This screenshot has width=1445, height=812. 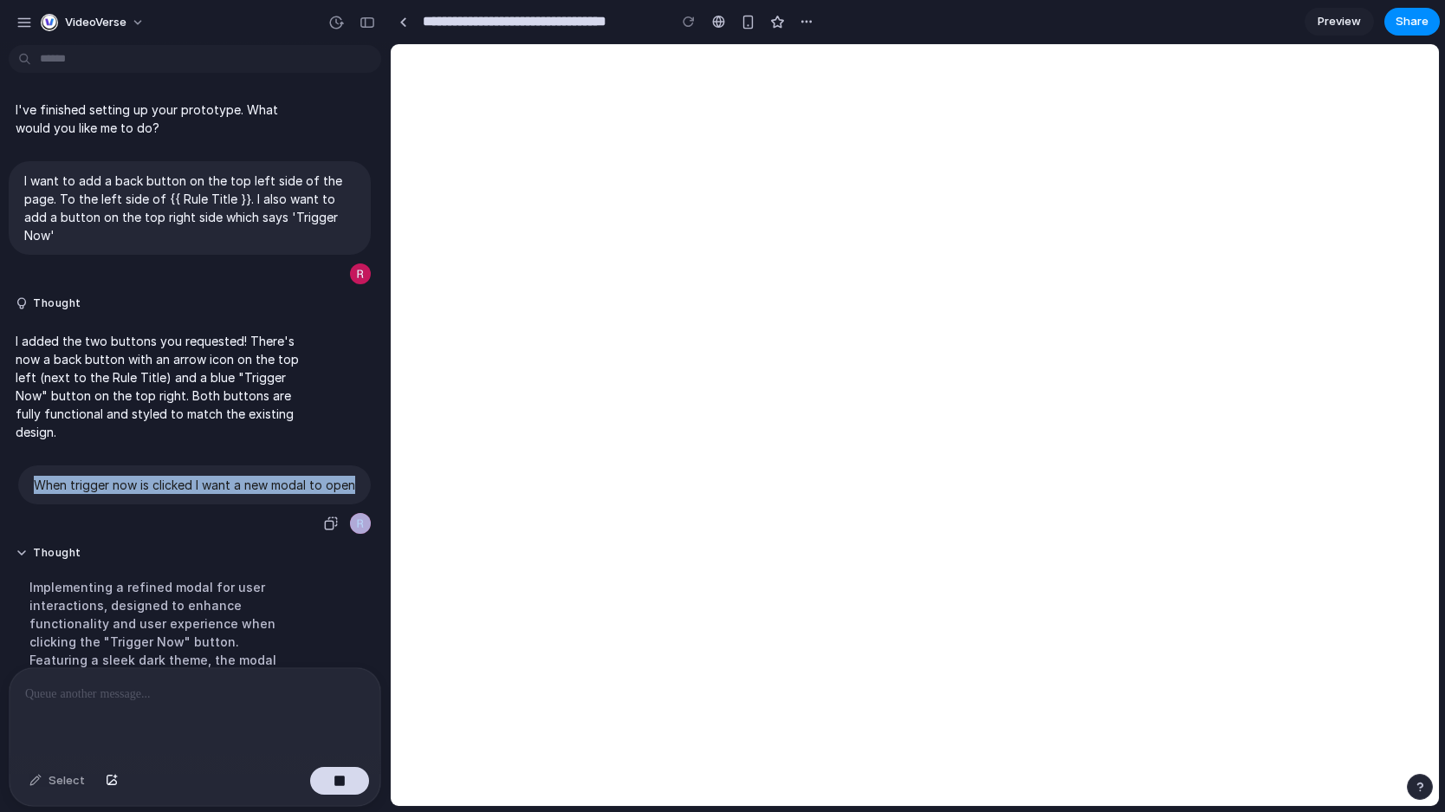 I want to click on p: When trigger now is clicked I want a new modal to open, so click(x=194, y=484).